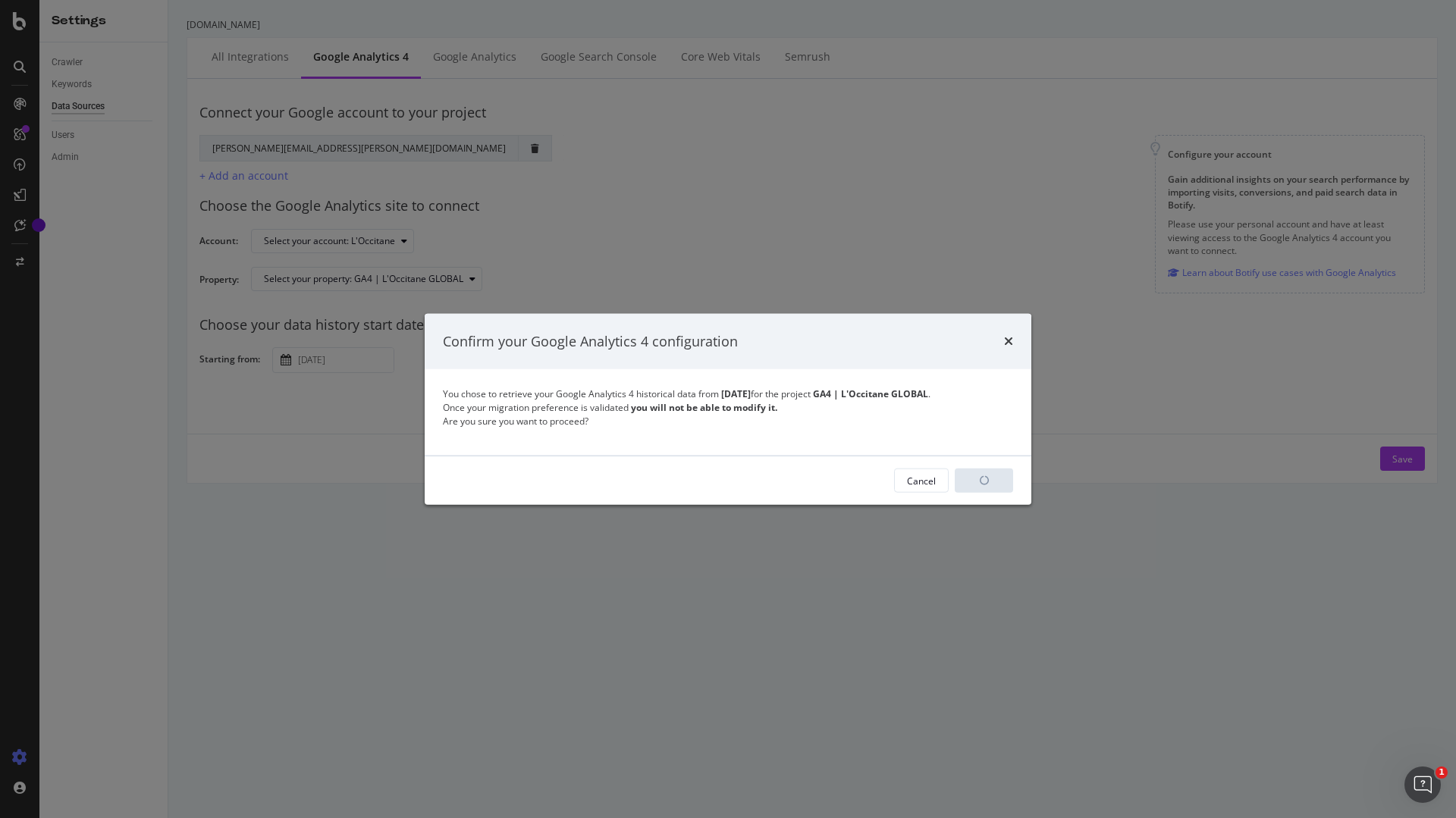 The image size is (1456, 818). Describe the element at coordinates (728, 408) in the screenshot. I see `div: You chose to retrieve your Google Analytics 4 historical data from for the project . Once your mi...` at that location.